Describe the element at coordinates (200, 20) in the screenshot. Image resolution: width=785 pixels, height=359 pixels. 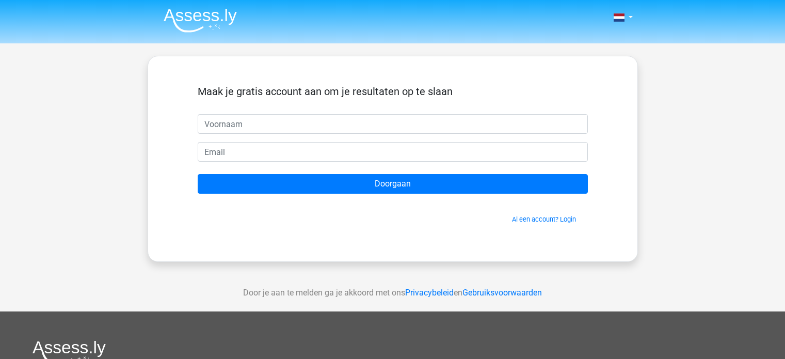
I see `img: Assessly` at that location.